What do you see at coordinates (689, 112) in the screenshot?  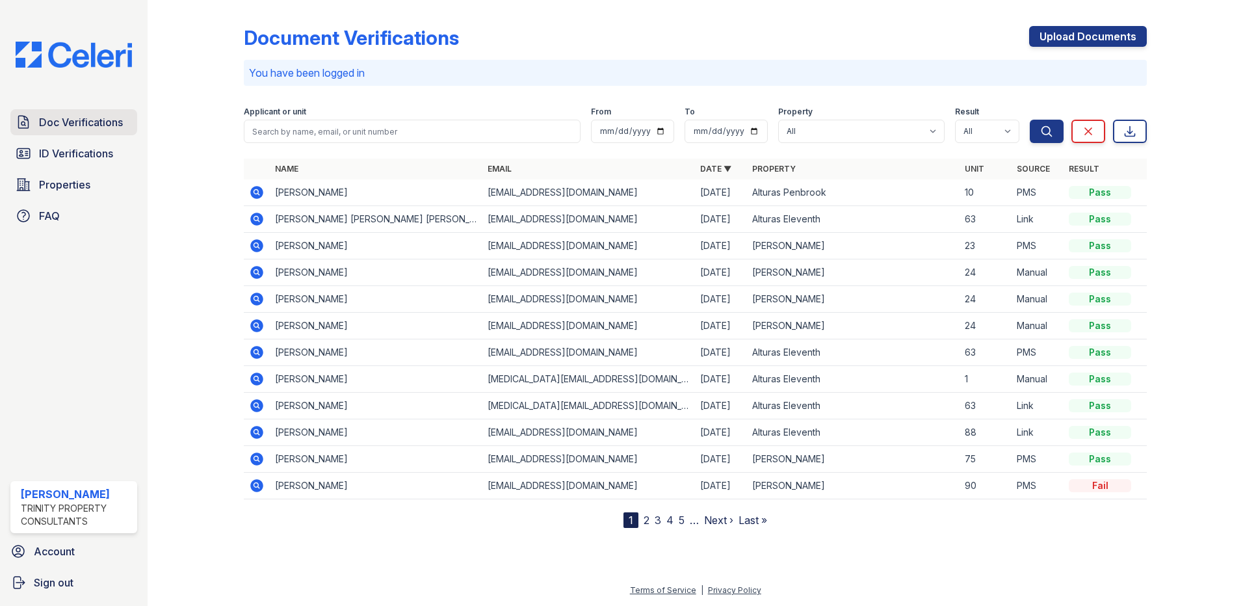 I see `label: To` at bounding box center [689, 112].